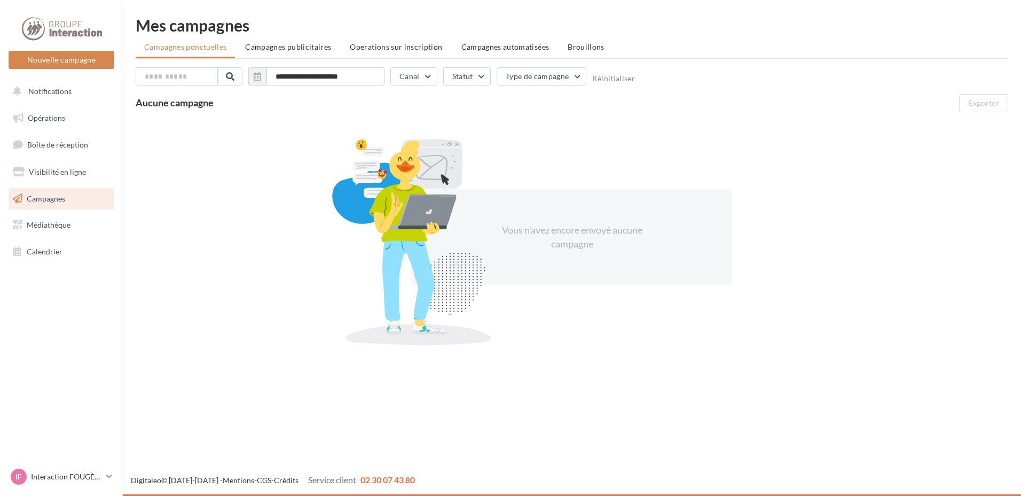  I want to click on span: Aucune campagne, so click(175, 103).